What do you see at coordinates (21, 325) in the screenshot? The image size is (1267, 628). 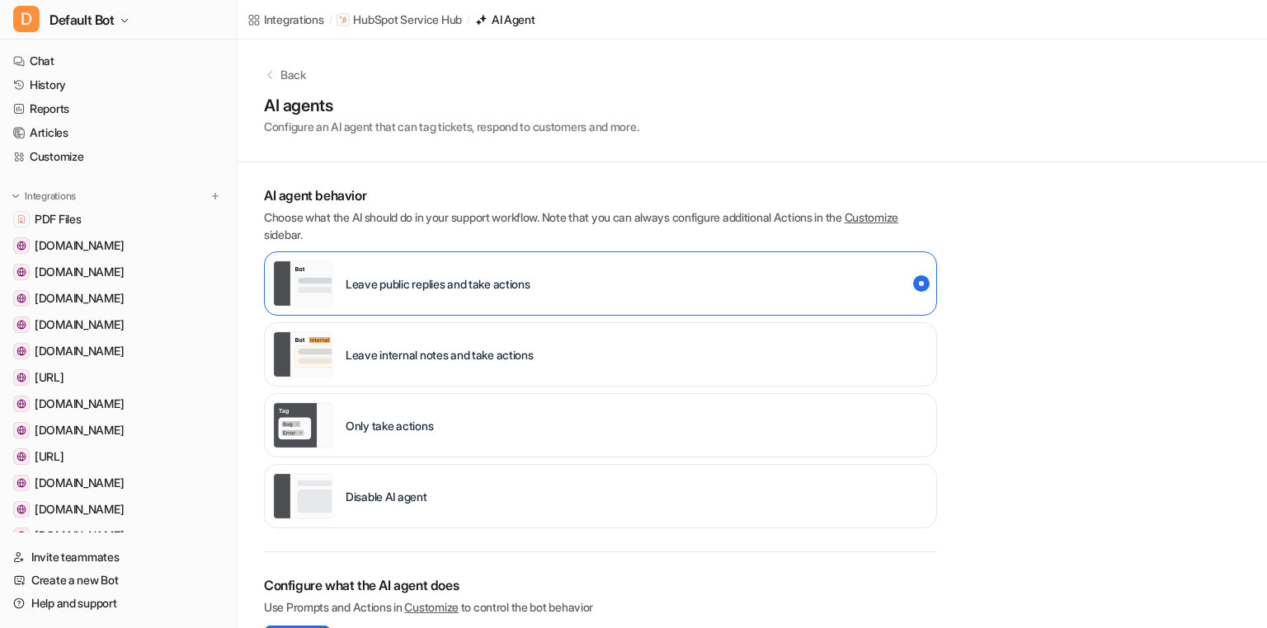 I see `img: github.com` at bounding box center [21, 325].